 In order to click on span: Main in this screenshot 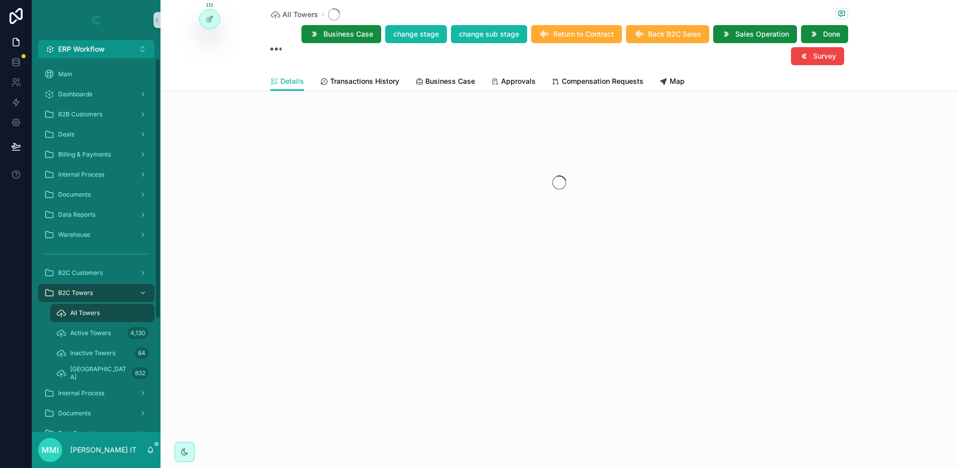, I will do `click(65, 74)`.